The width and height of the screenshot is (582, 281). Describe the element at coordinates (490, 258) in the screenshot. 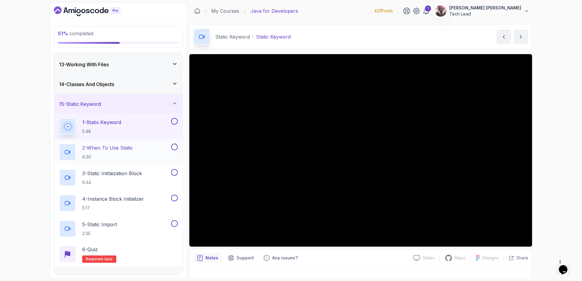

I see `p: Designs` at that location.